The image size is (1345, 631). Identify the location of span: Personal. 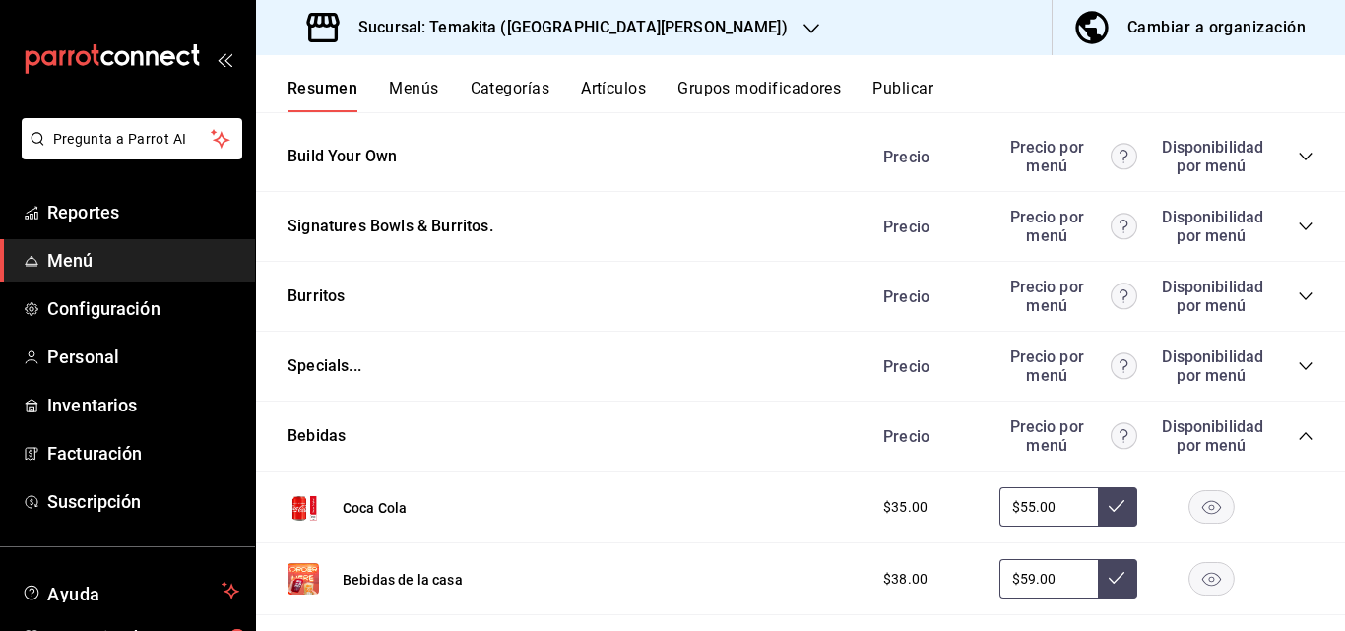
(143, 356).